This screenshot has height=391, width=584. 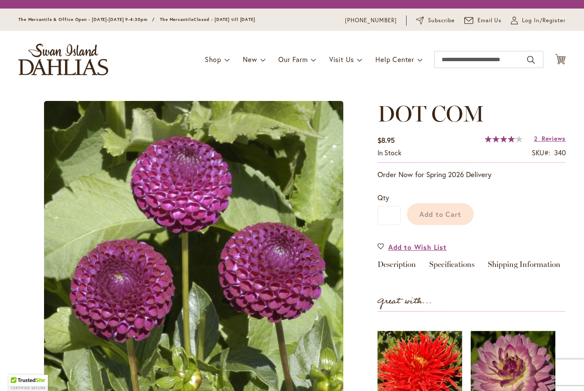 What do you see at coordinates (386, 140) in the screenshot?
I see `span: $8.95` at bounding box center [386, 140].